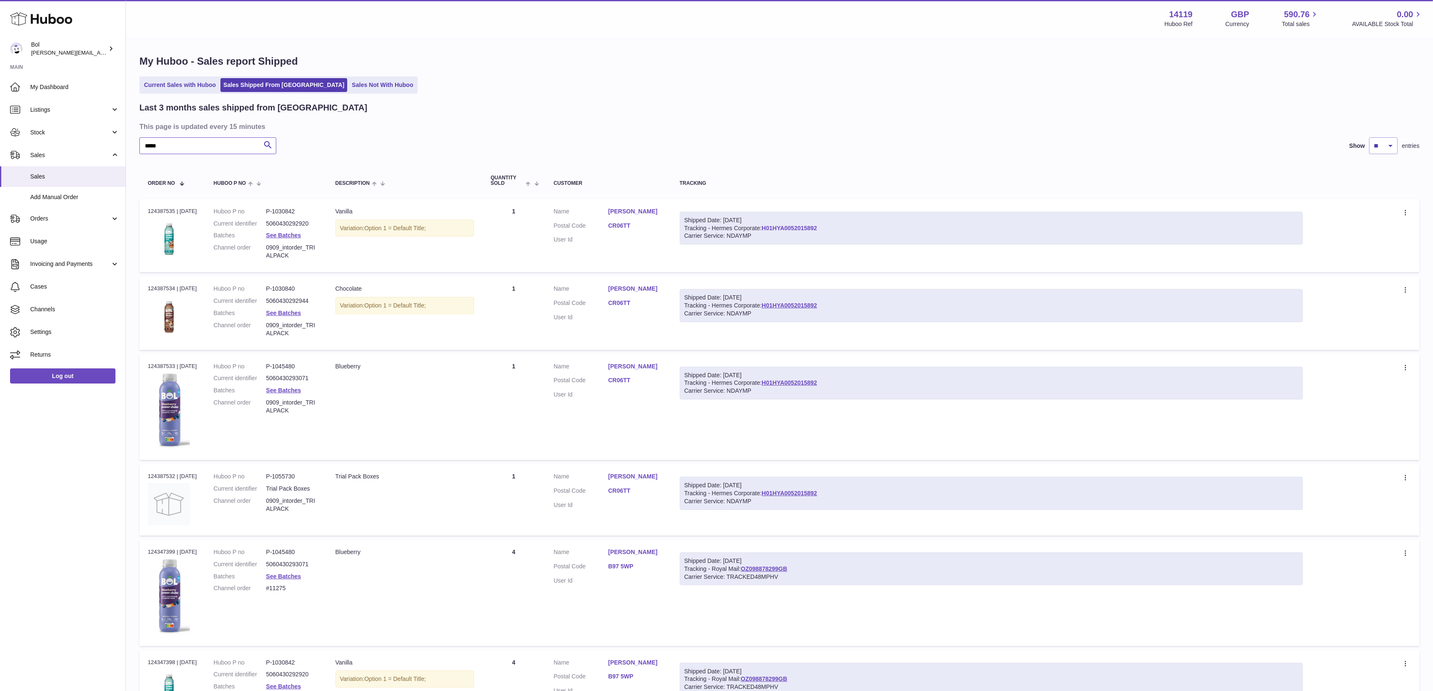  What do you see at coordinates (292, 552) in the screenshot?
I see `dd: P-1045480` at bounding box center [292, 552].